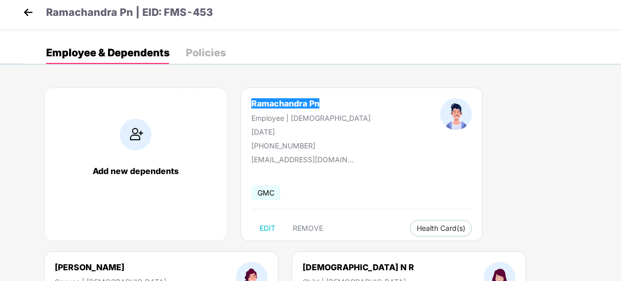 Image resolution: width=621 pixels, height=281 pixels. I want to click on img: back, so click(28, 12).